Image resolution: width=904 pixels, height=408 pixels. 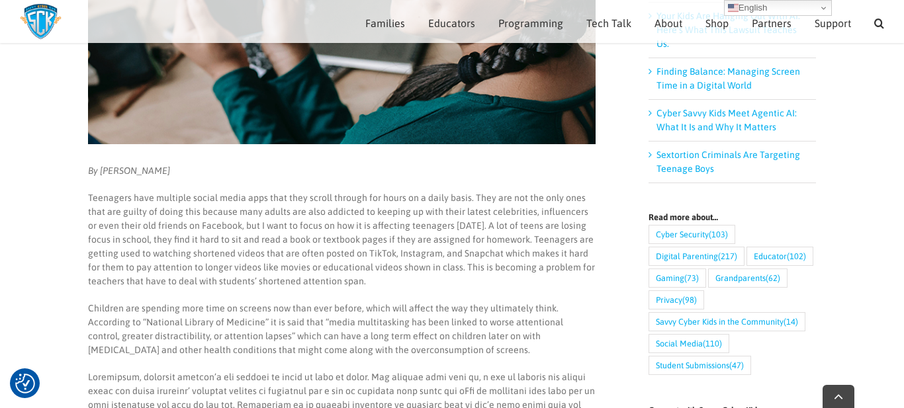 I want to click on a: Cyber Security (103 items), so click(x=692, y=234).